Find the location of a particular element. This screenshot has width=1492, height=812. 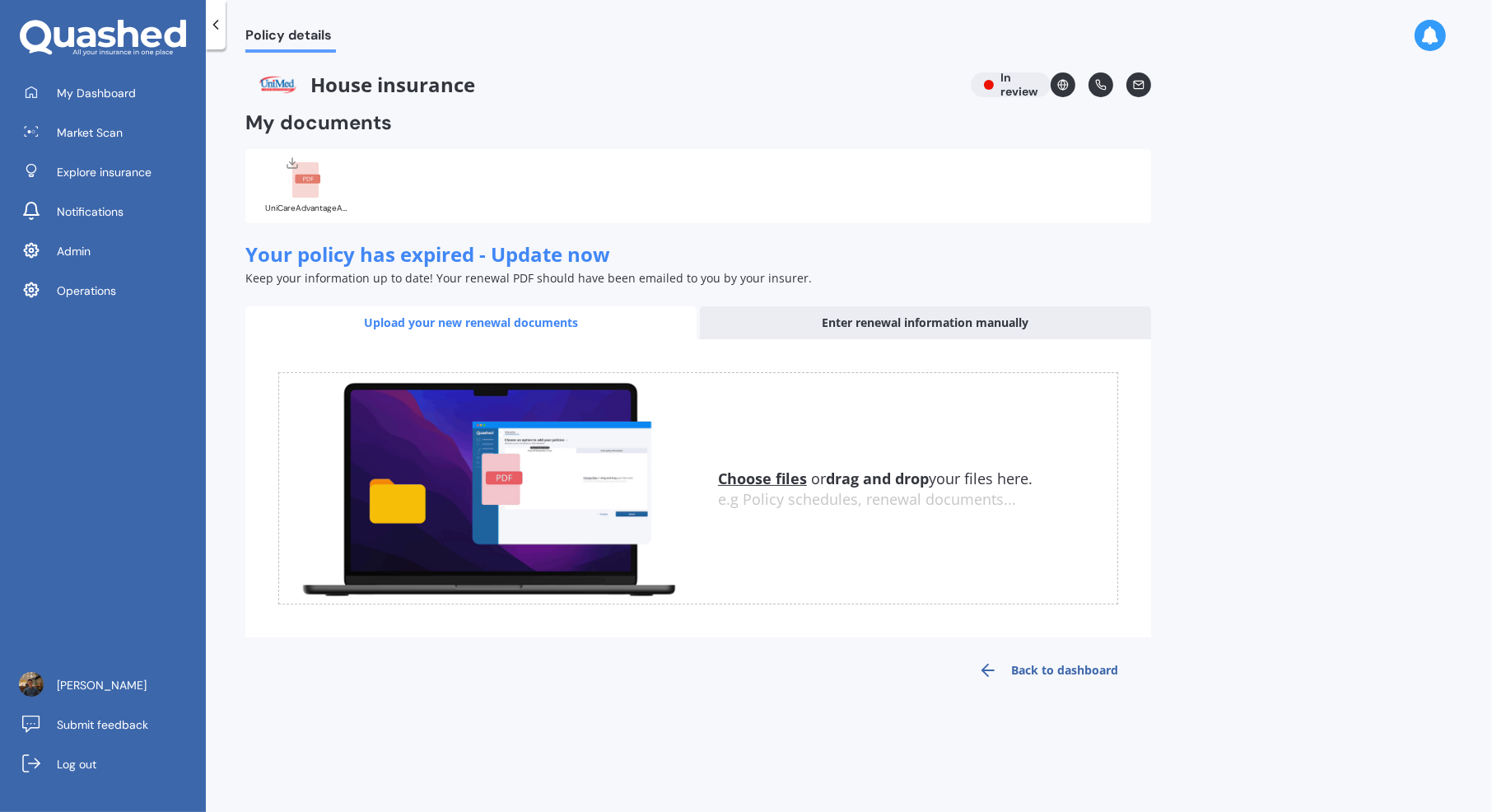

div: e.g Policy schedules, renewal documents... is located at coordinates (918, 499).